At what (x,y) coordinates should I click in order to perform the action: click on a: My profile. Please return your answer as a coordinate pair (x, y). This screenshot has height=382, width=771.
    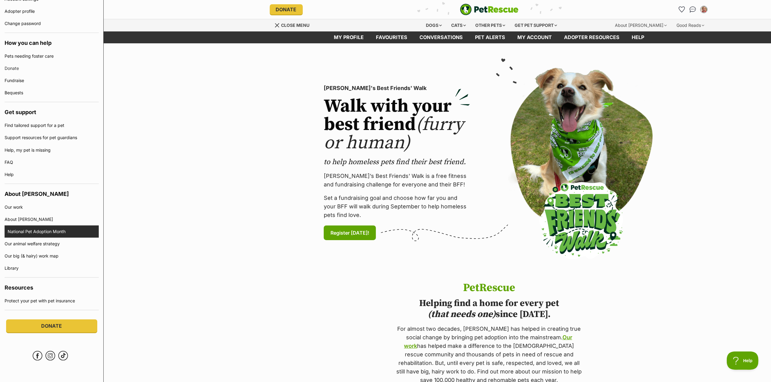
    Looking at the image, I should click on (349, 37).